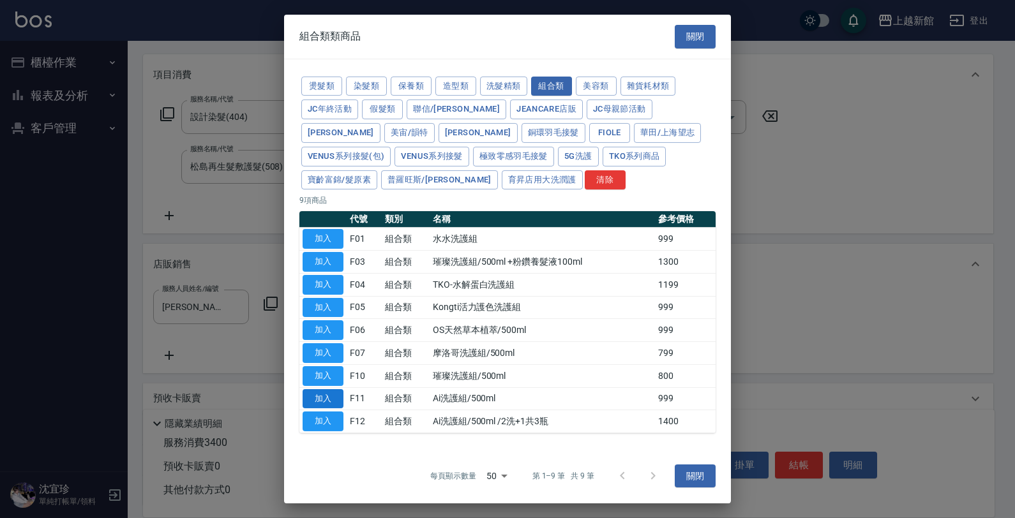  Describe the element at coordinates (542, 376) in the screenshot. I see `td: 璀璨洗護組/500ml` at that location.